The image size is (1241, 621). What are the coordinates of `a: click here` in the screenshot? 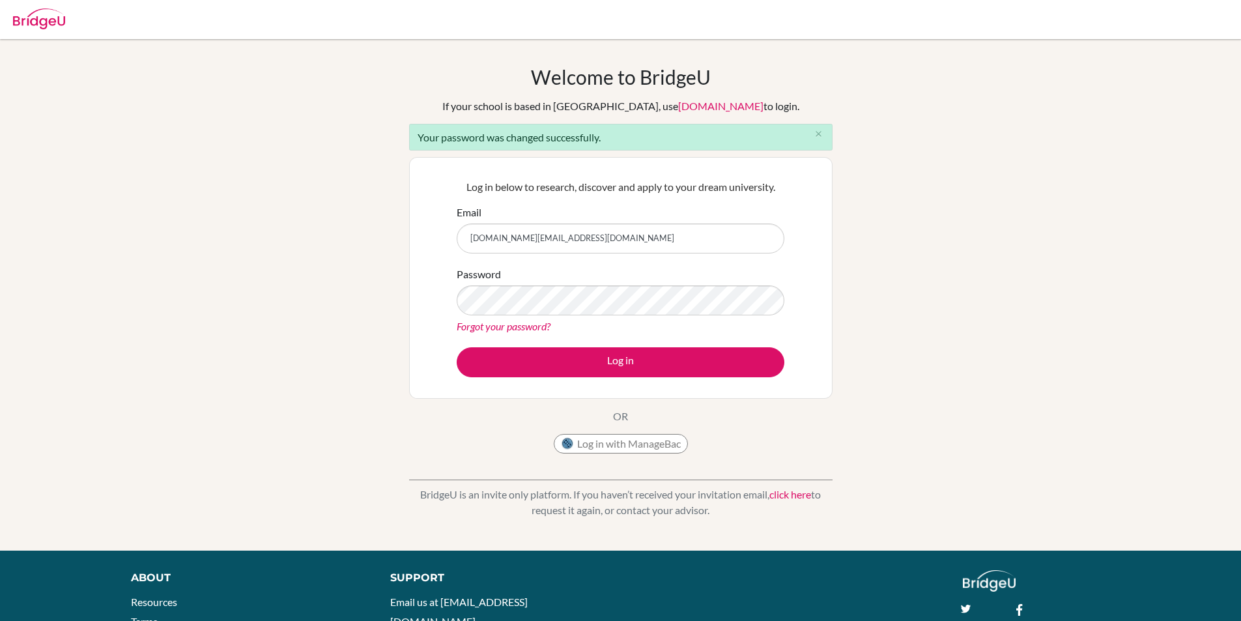 It's located at (790, 494).